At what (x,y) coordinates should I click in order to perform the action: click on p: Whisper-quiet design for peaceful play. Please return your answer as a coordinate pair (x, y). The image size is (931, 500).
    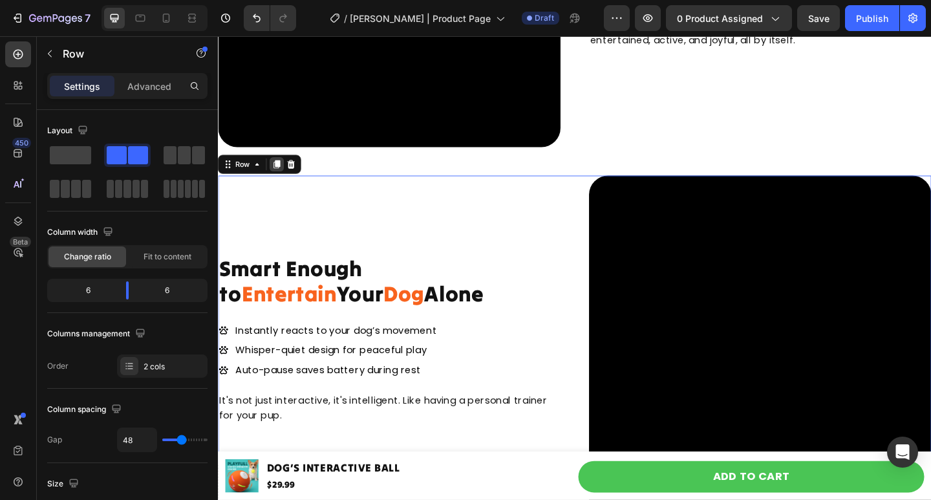
    Looking at the image, I should click on (128, 341).